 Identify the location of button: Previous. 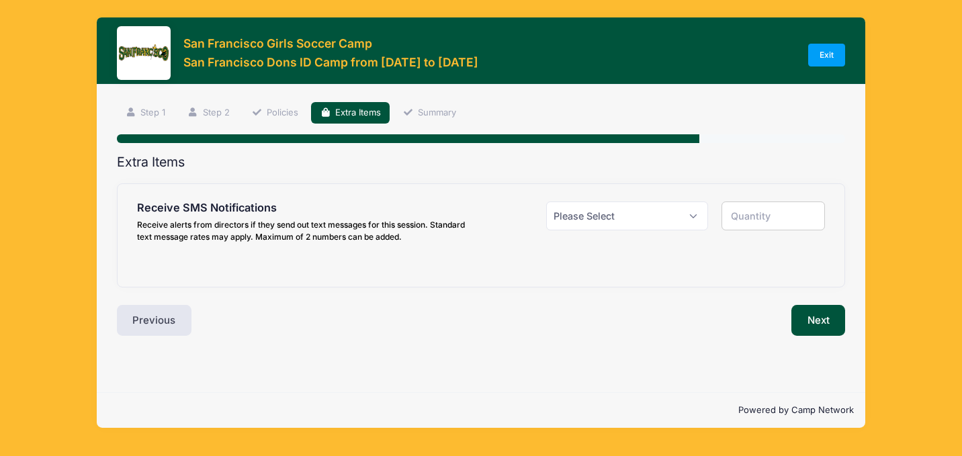
(155, 320).